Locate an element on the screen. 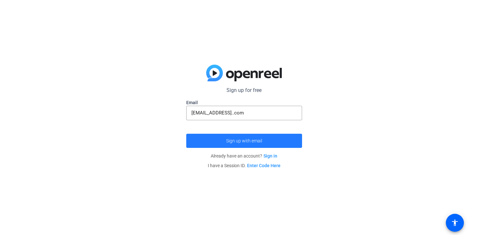 The width and height of the screenshot is (488, 235). input: Enter Email Address is located at coordinates (244, 113).